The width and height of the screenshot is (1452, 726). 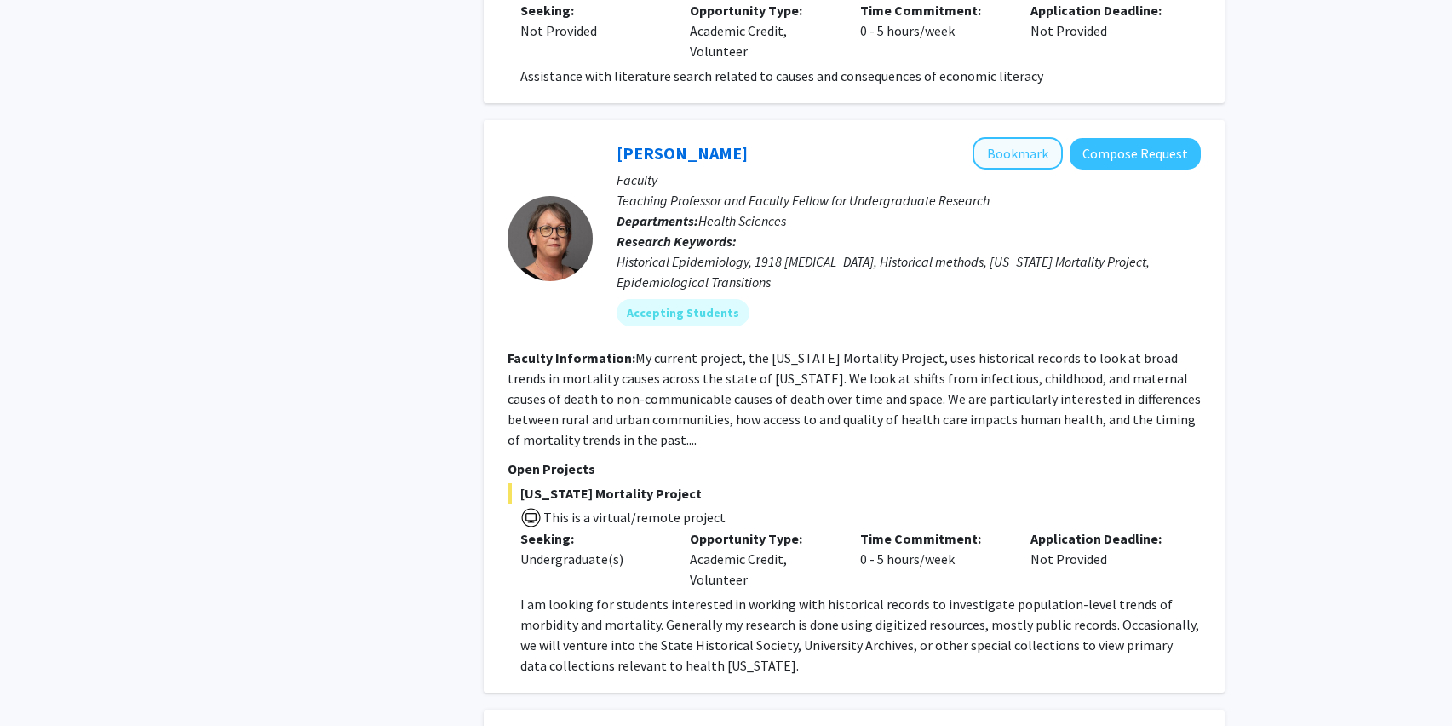 I want to click on mat-chip: Accepting Students, so click(x=683, y=313).